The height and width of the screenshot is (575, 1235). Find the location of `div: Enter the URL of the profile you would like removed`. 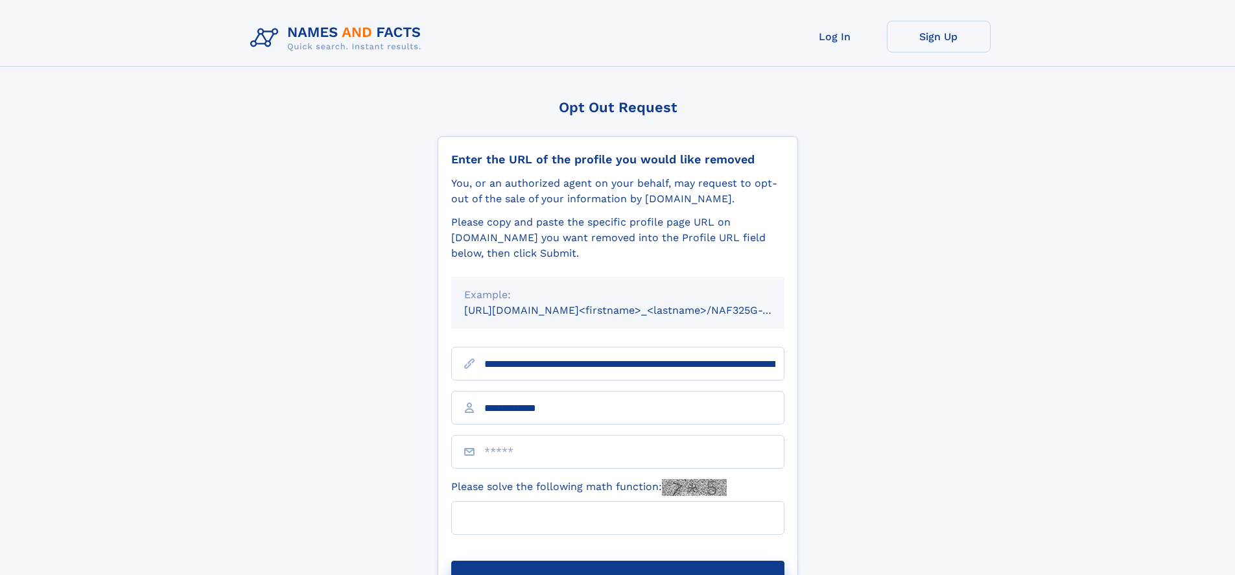

div: Enter the URL of the profile you would like removed is located at coordinates (618, 160).